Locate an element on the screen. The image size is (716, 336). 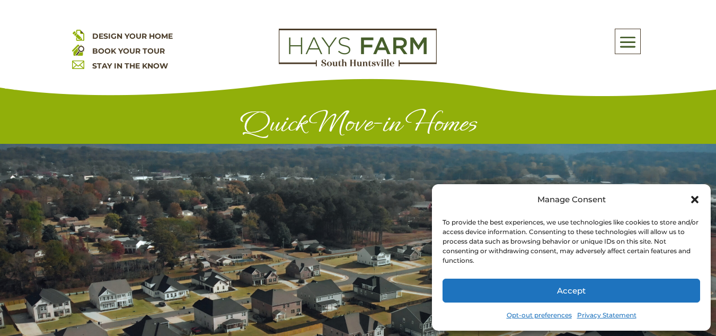
a: Opt-out preferences is located at coordinates (539, 315).